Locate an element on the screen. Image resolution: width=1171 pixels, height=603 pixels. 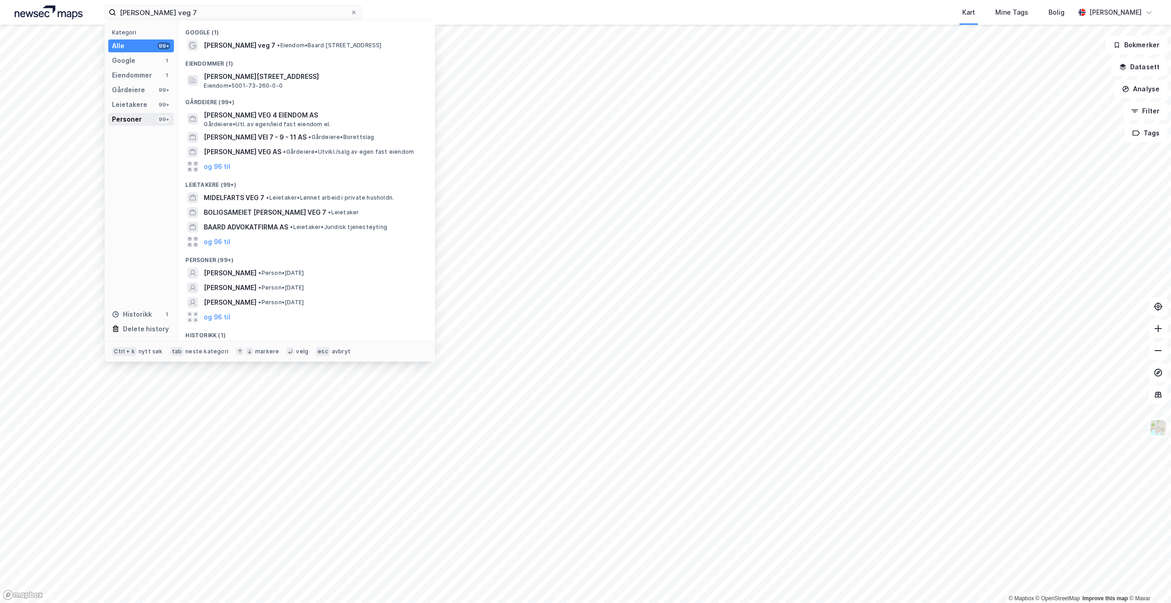
img: logo.a4113a55bc3d86da70a041830d287a7e.svg is located at coordinates (49, 12).